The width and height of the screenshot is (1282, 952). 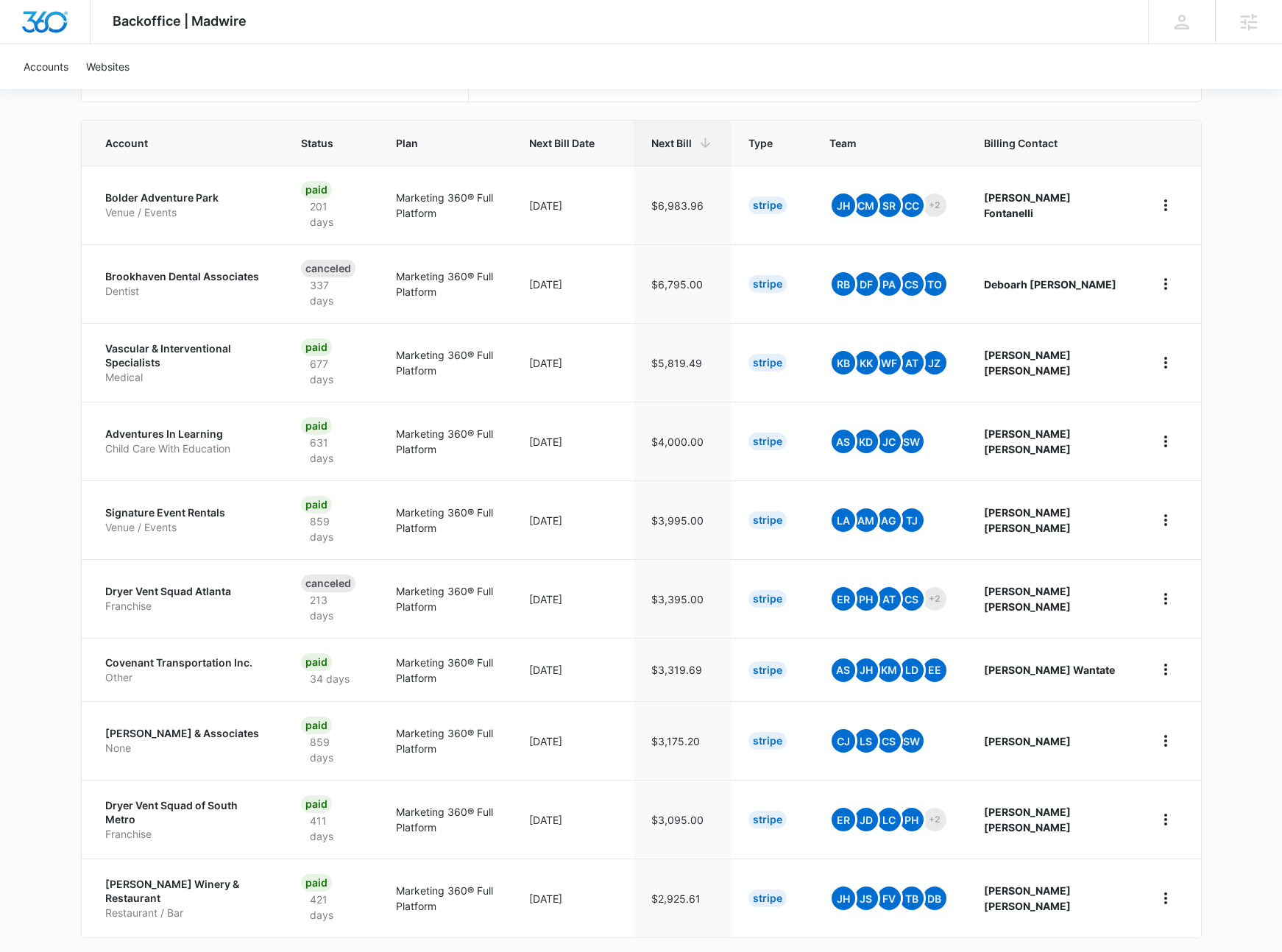 What do you see at coordinates (682, 440) in the screenshot?
I see `td: $4,000.00` at bounding box center [682, 440].